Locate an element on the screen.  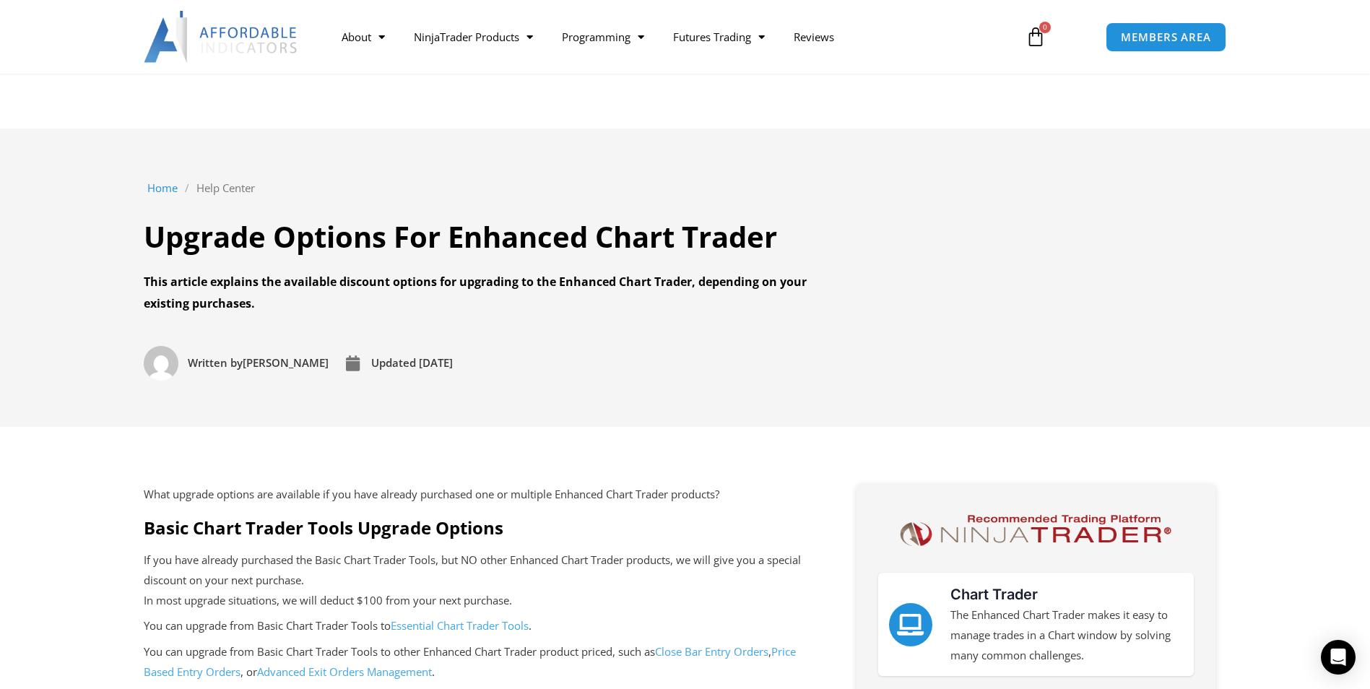
a: Essential Chart Trader Tools is located at coordinates (459, 625).